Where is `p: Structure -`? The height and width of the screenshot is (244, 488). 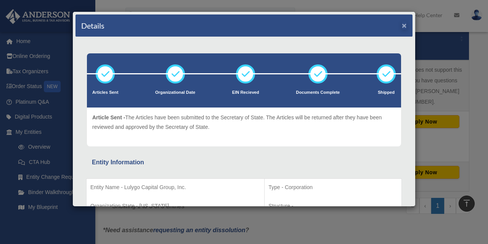 p: Structure - is located at coordinates (333, 206).